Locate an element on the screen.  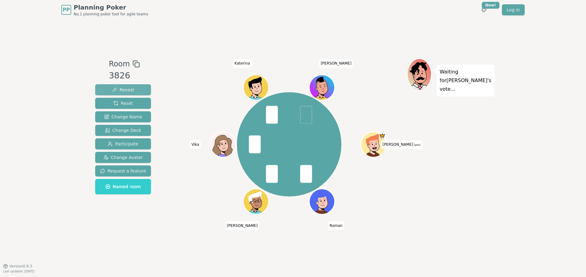
button: Named room is located at coordinates (123, 187).